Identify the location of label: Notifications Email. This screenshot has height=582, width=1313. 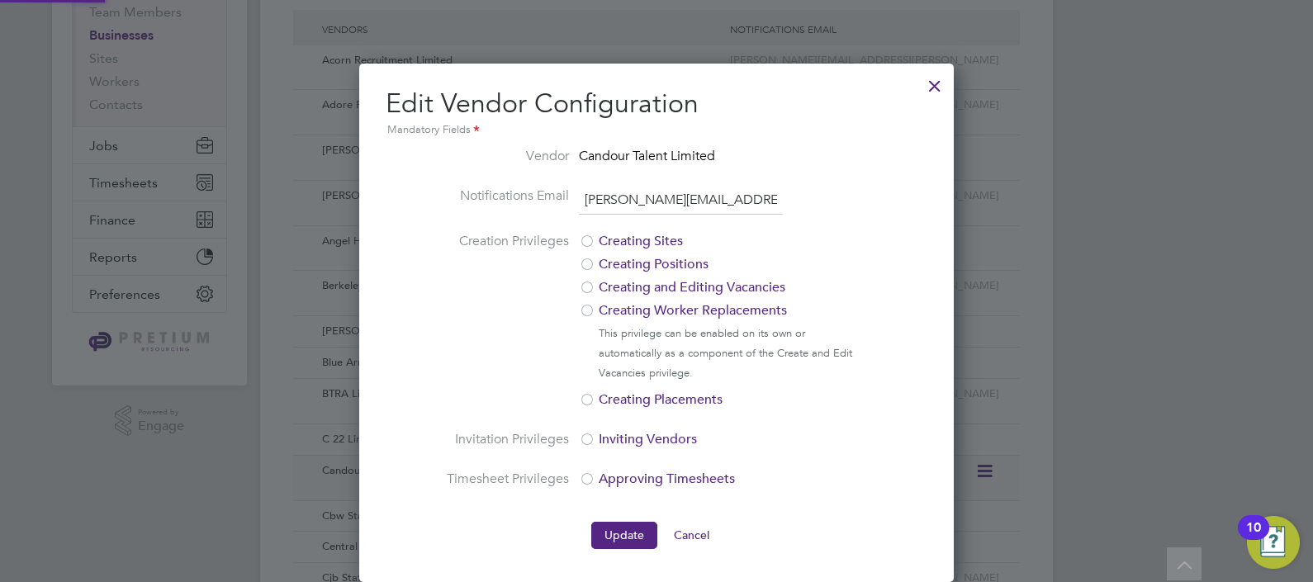
(507, 199).